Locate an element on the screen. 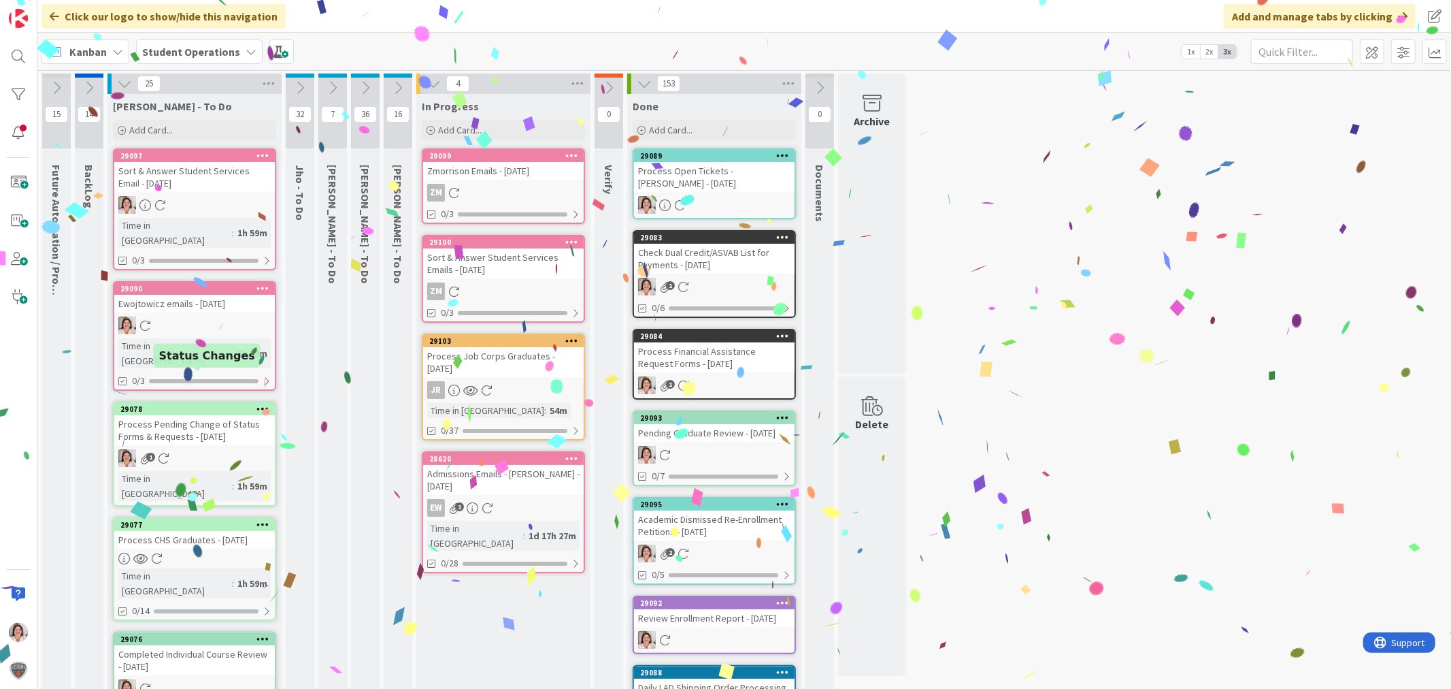  span: 153 is located at coordinates (669, 84).